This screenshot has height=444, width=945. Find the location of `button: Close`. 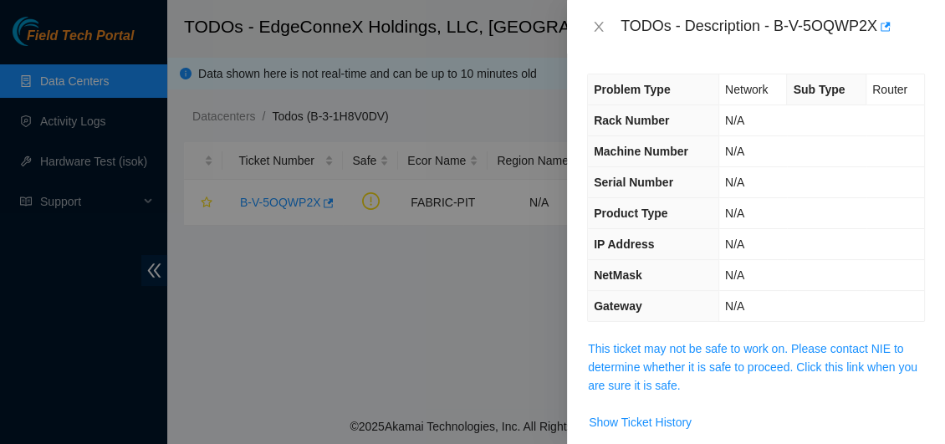

button: Close is located at coordinates (599, 27).